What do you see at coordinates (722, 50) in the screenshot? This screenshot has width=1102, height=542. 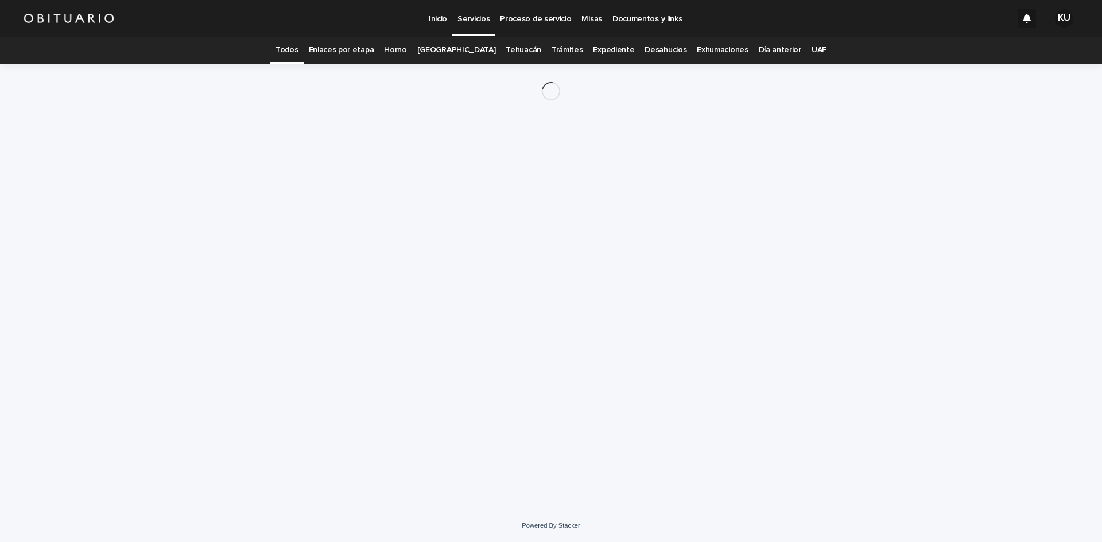 I see `a: Exhumaciones` at bounding box center [722, 50].